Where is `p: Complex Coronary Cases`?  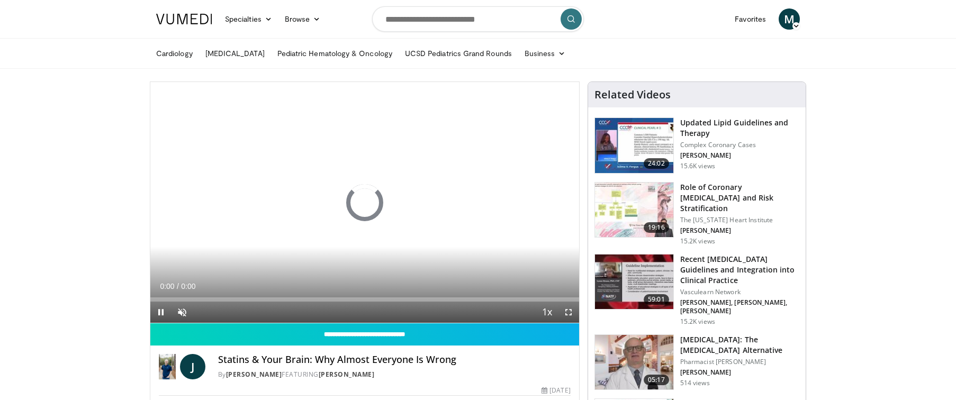
p: Complex Coronary Cases is located at coordinates (739, 145).